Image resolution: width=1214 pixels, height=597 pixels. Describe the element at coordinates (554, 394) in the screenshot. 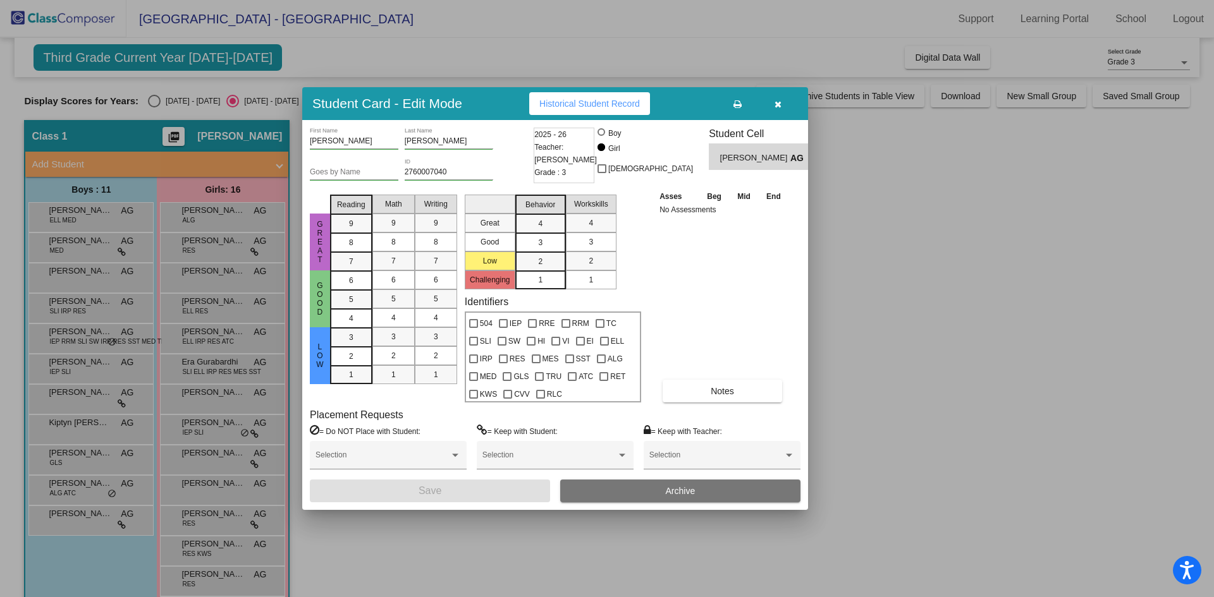

I see `span: RLC` at that location.